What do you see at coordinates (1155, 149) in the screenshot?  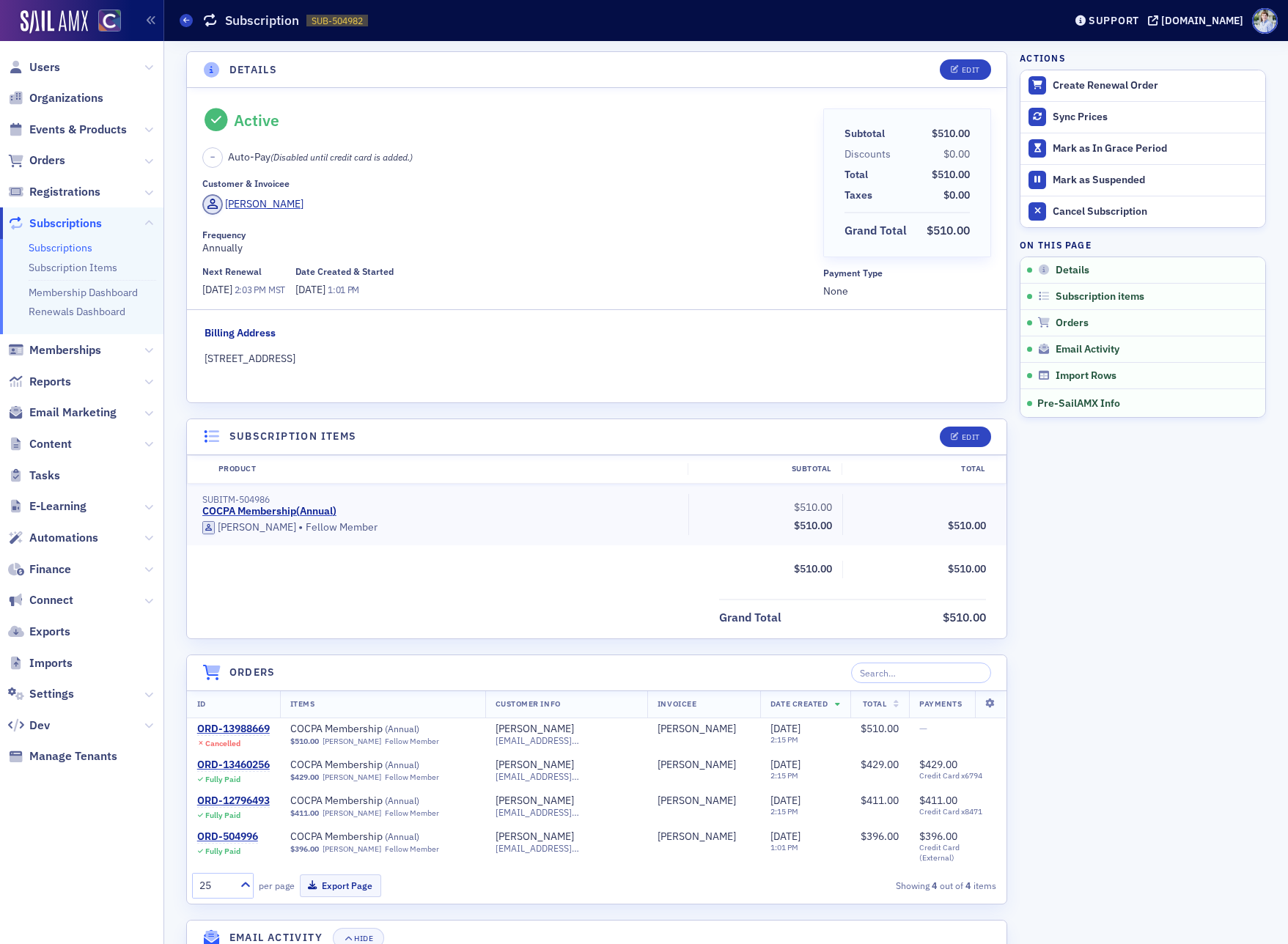 I see `div: Mark as In Grace Period` at bounding box center [1155, 149].